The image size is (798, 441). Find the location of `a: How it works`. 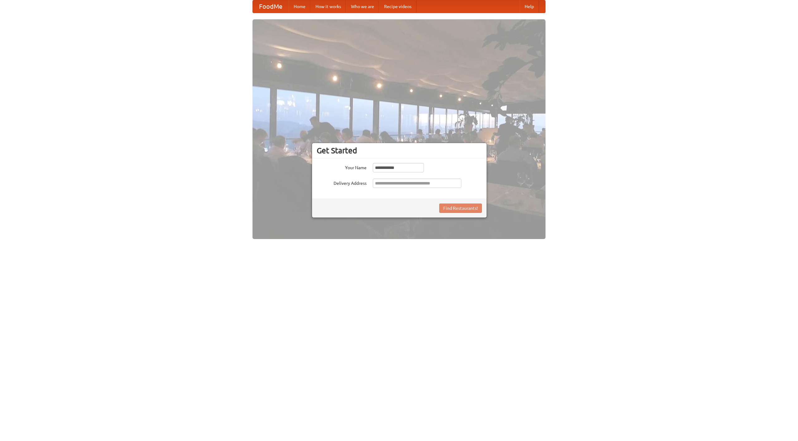

a: How it works is located at coordinates (328, 7).